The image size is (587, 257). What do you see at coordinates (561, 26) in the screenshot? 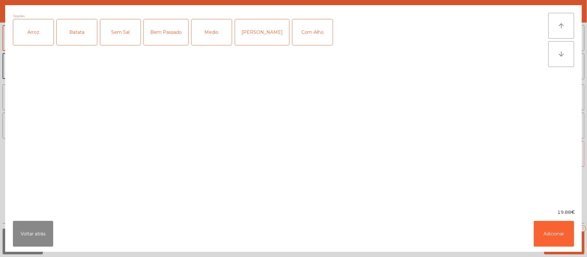
I see `i: arrow_upward` at bounding box center [561, 26].